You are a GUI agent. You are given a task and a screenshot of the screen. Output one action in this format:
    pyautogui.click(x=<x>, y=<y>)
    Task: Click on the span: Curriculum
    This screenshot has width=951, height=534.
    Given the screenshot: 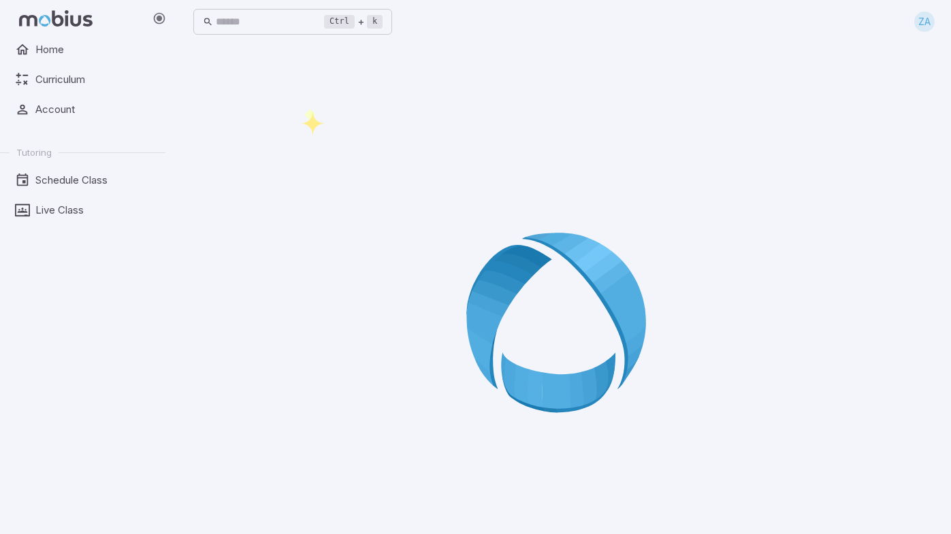 What is the action you would take?
    pyautogui.click(x=95, y=80)
    